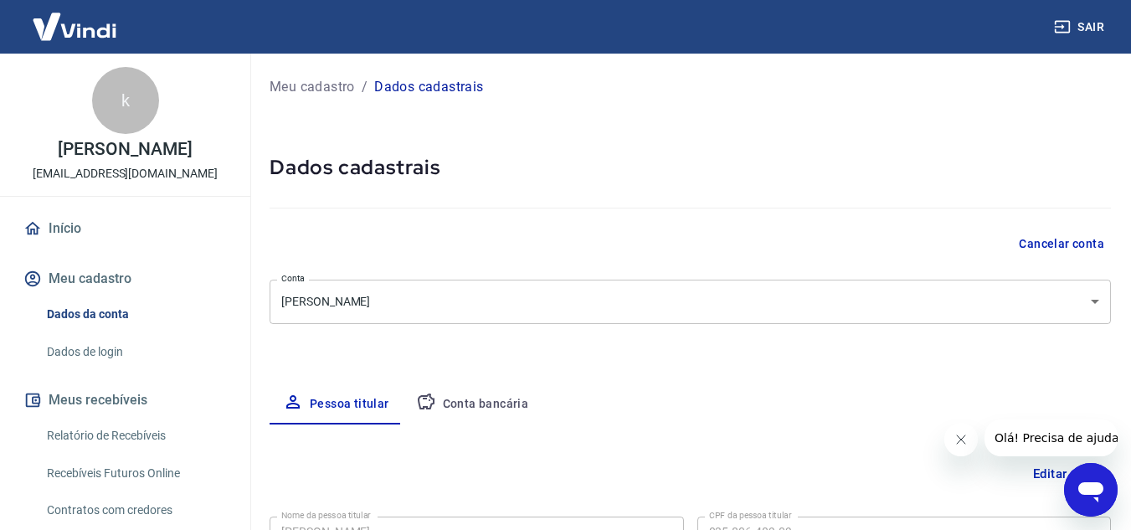 Image resolution: width=1131 pixels, height=530 pixels. Describe the element at coordinates (135, 510) in the screenshot. I see `a: Contratos com credores` at that location.